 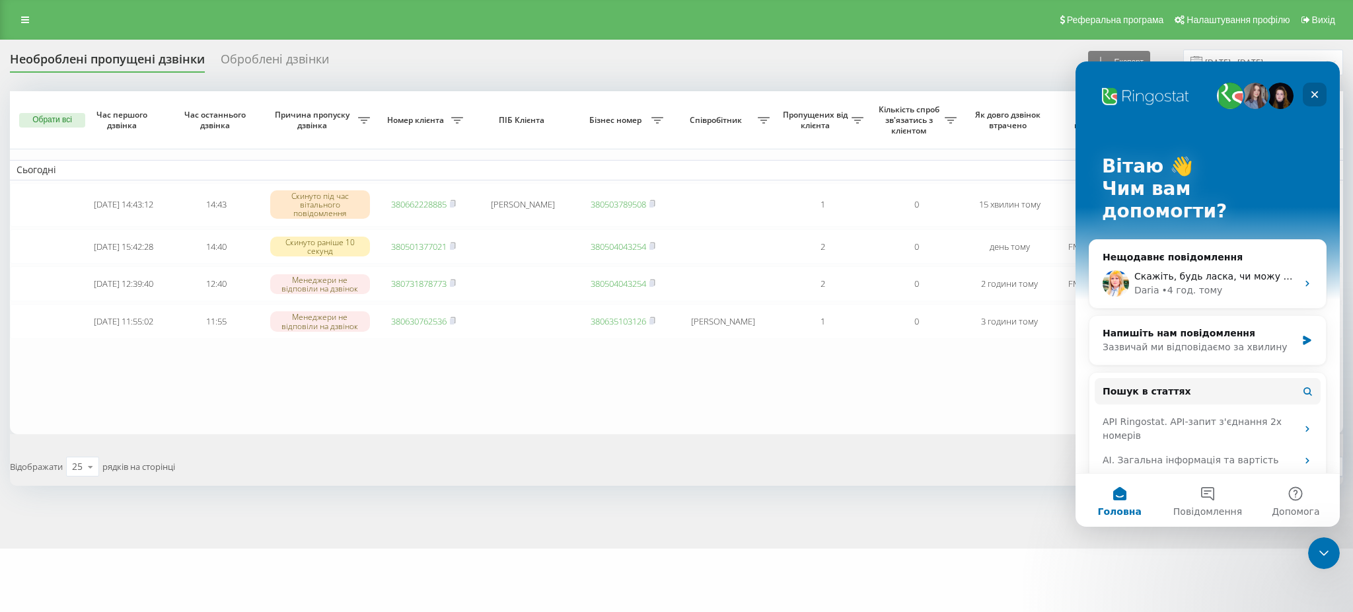 I want to click on div: • 4 год. тому, so click(x=117, y=229).